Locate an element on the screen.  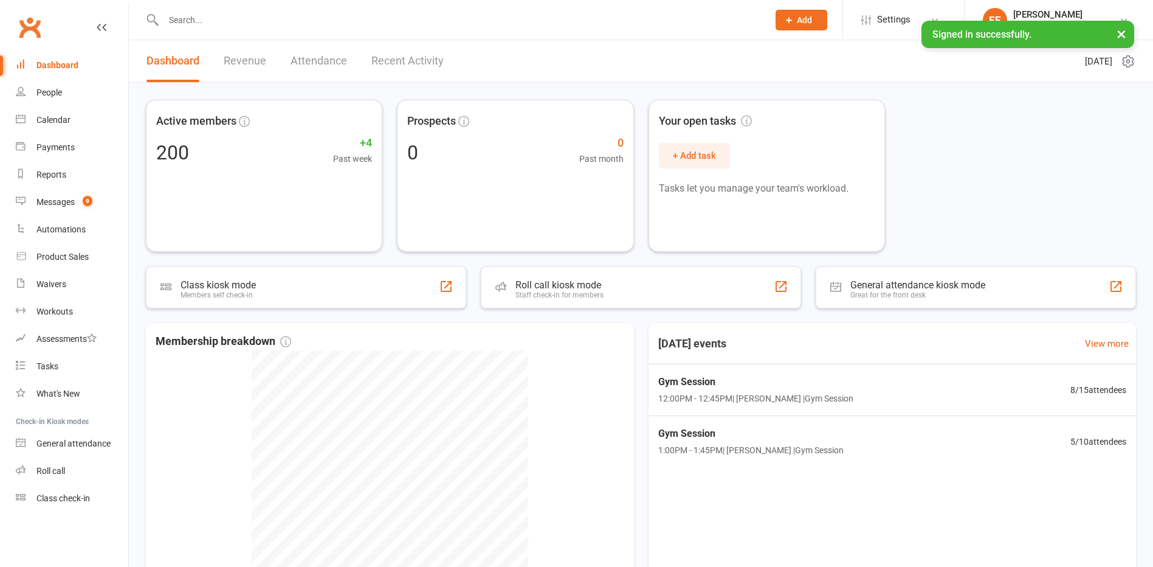
a: Assessments is located at coordinates (72, 339).